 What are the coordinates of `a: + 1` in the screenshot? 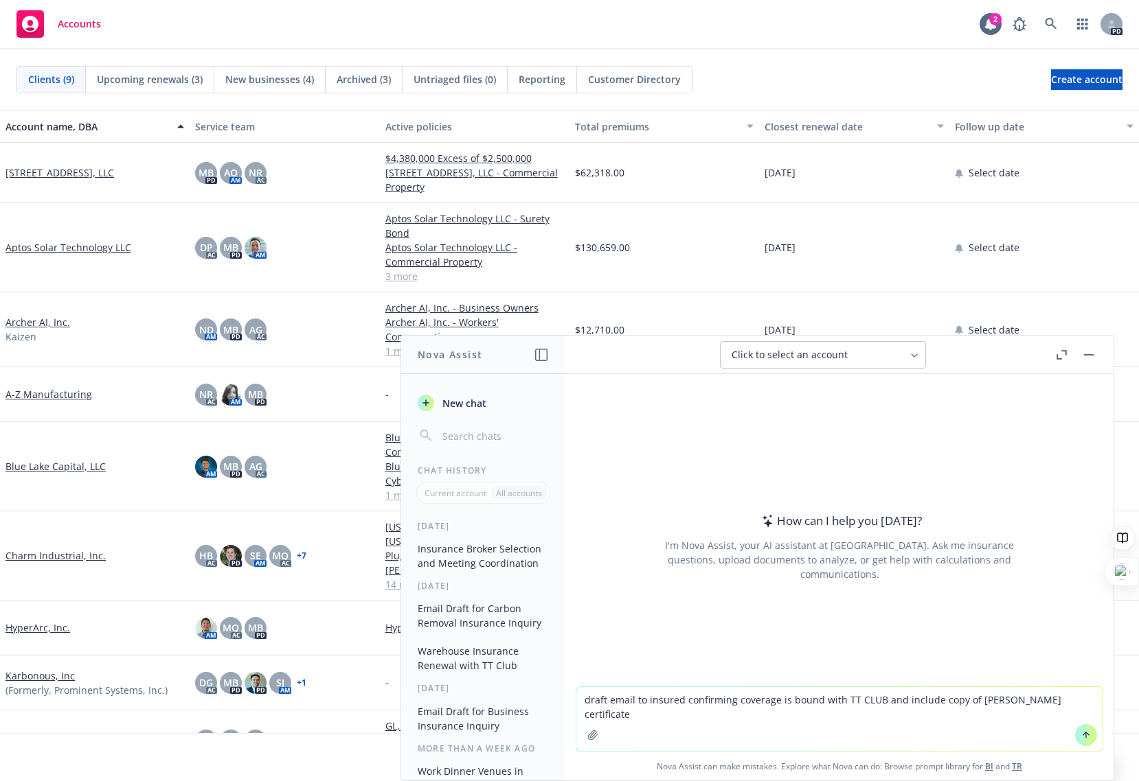 It's located at (301, 683).